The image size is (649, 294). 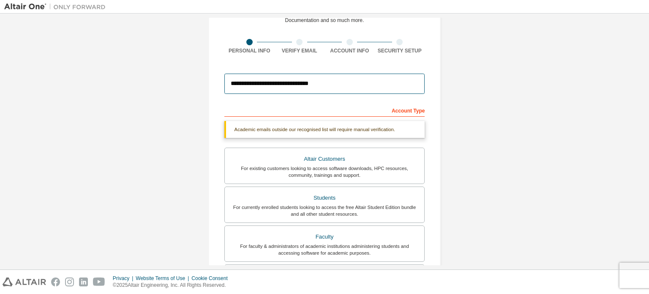 What do you see at coordinates (57, 7) in the screenshot?
I see `img: Altair One` at bounding box center [57, 7].